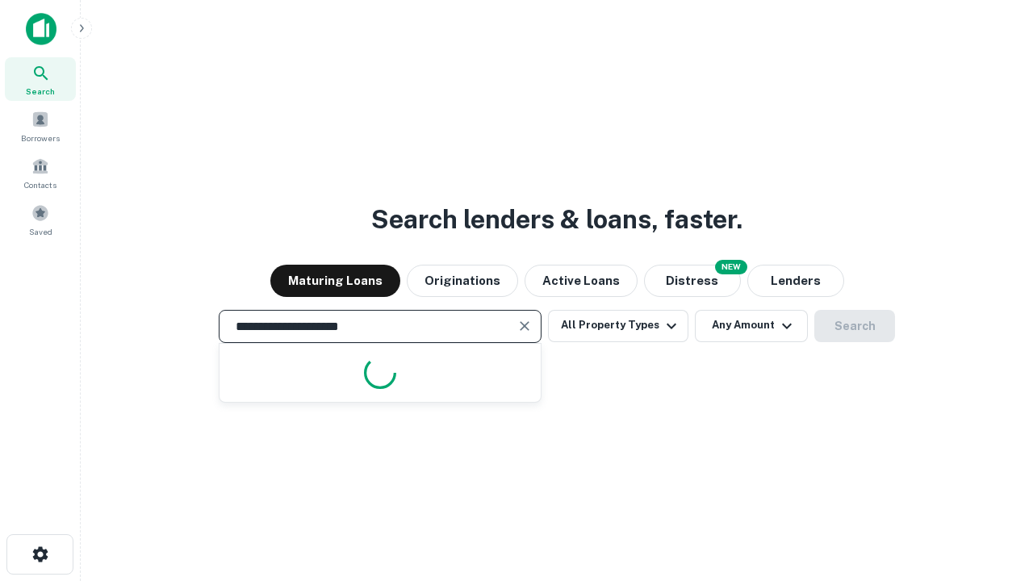 The height and width of the screenshot is (581, 1033). I want to click on span: Saved, so click(40, 232).